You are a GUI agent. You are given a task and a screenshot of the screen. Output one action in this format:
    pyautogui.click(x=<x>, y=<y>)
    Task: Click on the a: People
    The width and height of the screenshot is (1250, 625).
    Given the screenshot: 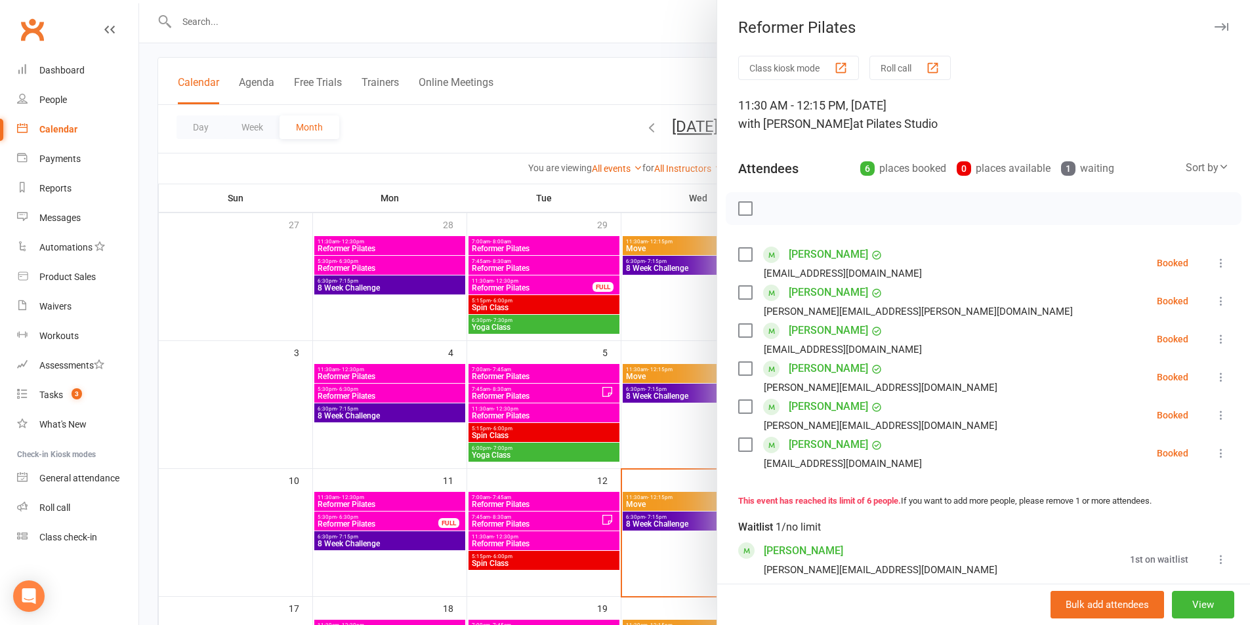 What is the action you would take?
    pyautogui.click(x=77, y=100)
    